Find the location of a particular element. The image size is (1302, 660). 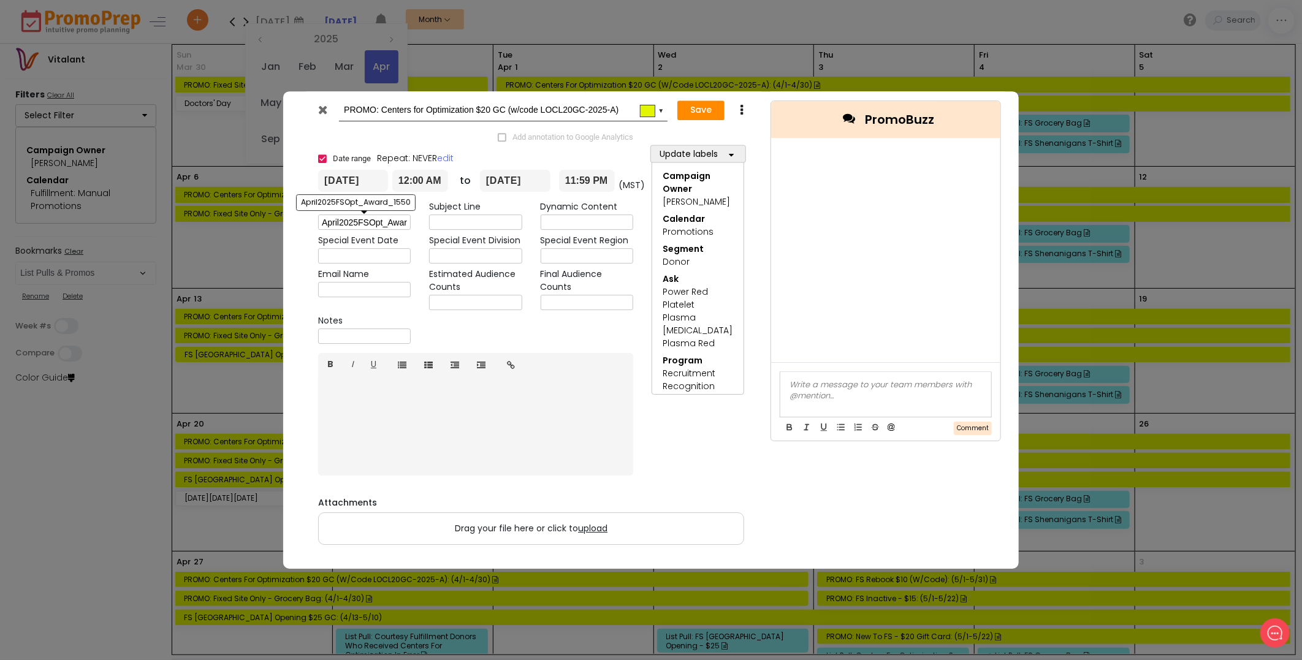

label: Promo ID is located at coordinates (337, 207).